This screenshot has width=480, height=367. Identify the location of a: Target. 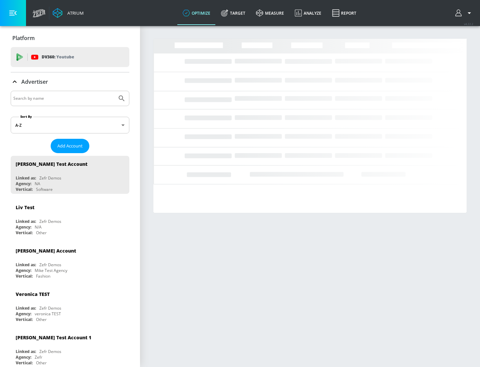
(233, 13).